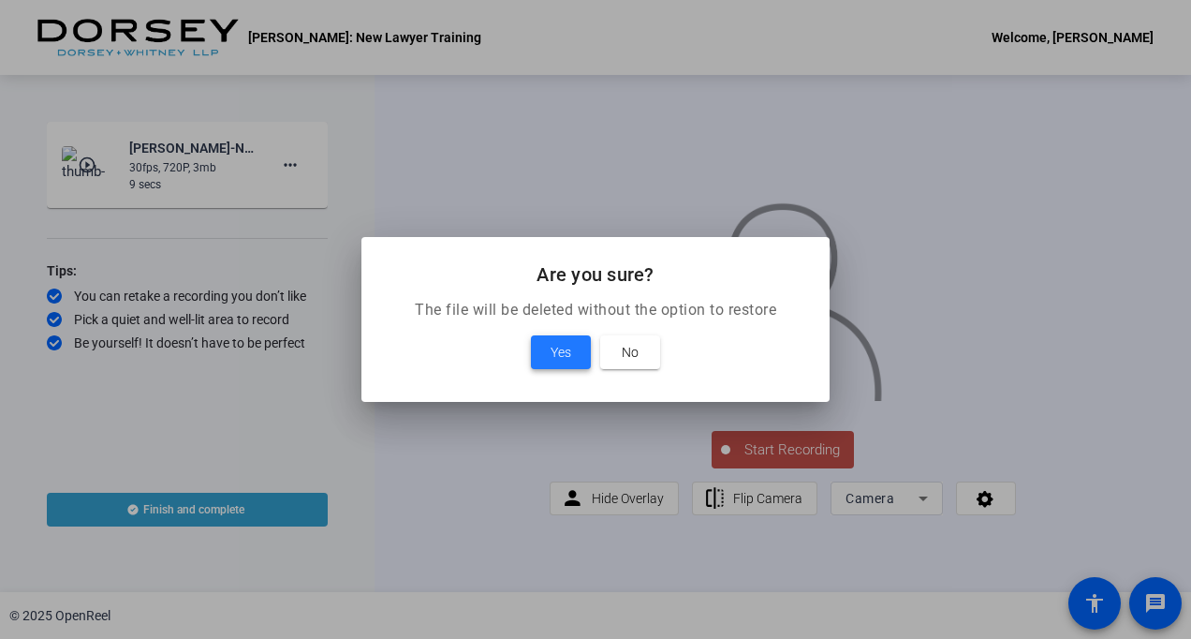  Describe the element at coordinates (596, 310) in the screenshot. I see `p: The file will be deleted without the option to restore` at that location.